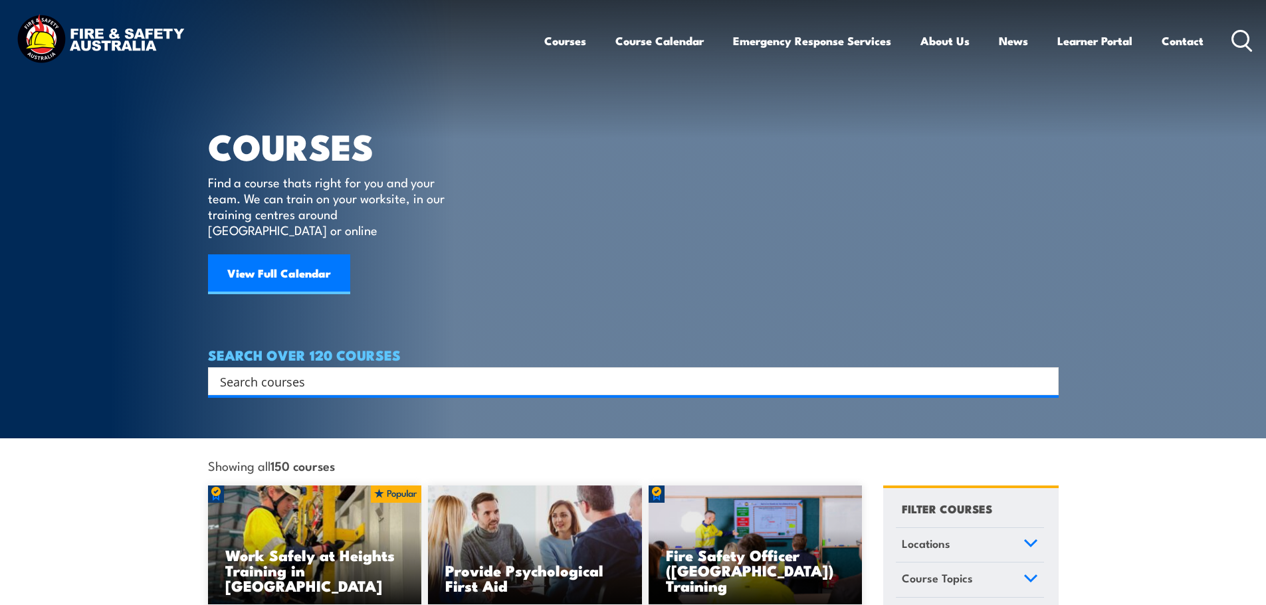 The width and height of the screenshot is (1266, 605). What do you see at coordinates (336, 146) in the screenshot?
I see `h1: COURSES` at bounding box center [336, 146].